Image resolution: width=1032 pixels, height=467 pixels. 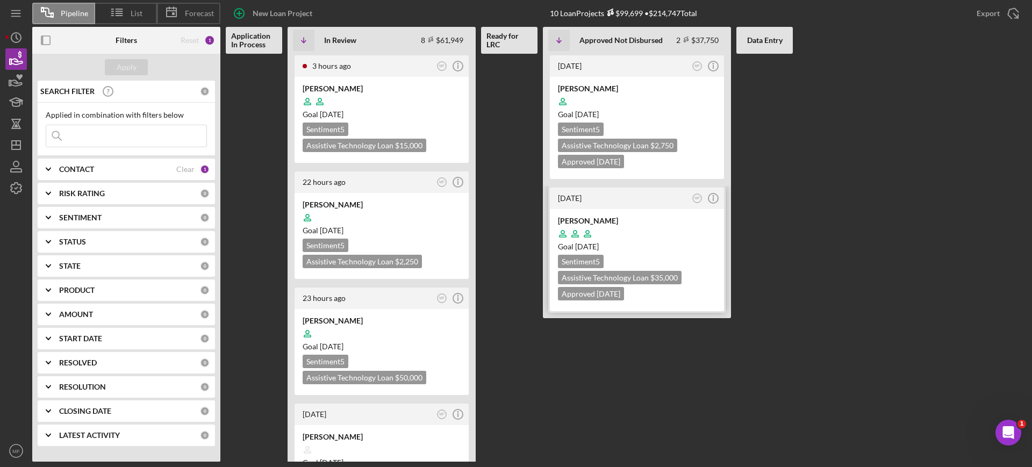 What do you see at coordinates (569, 66) in the screenshot?
I see `time: 2025-09-21 03:42` at bounding box center [569, 66].